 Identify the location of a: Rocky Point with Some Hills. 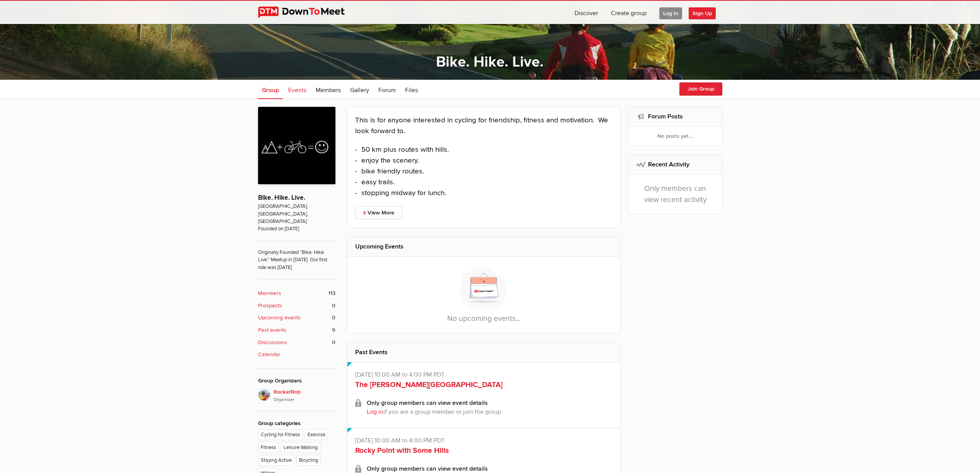
(402, 450).